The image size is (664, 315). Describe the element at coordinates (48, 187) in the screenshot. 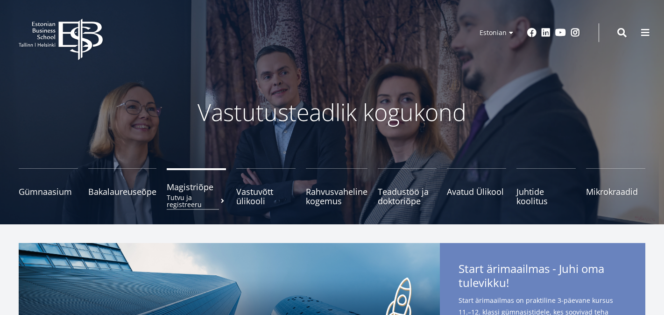

I see `a: Gümnaasium` at that location.